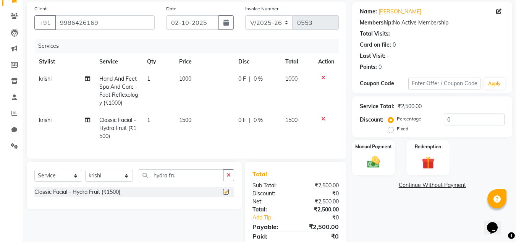  Describe the element at coordinates (257, 61) in the screenshot. I see `th: Disc` at that location.